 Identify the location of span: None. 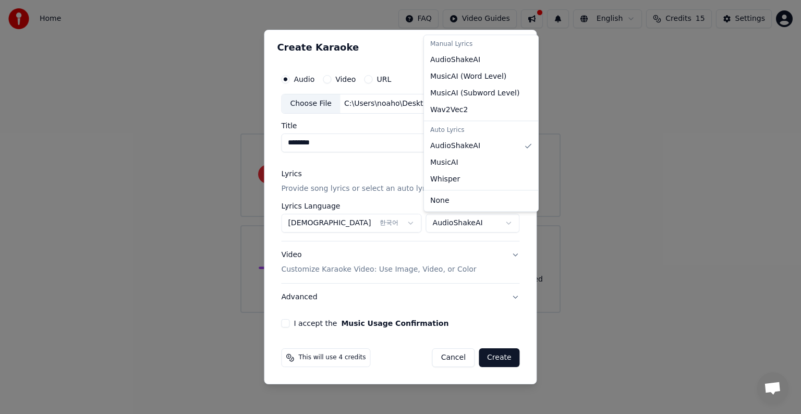
(440, 201).